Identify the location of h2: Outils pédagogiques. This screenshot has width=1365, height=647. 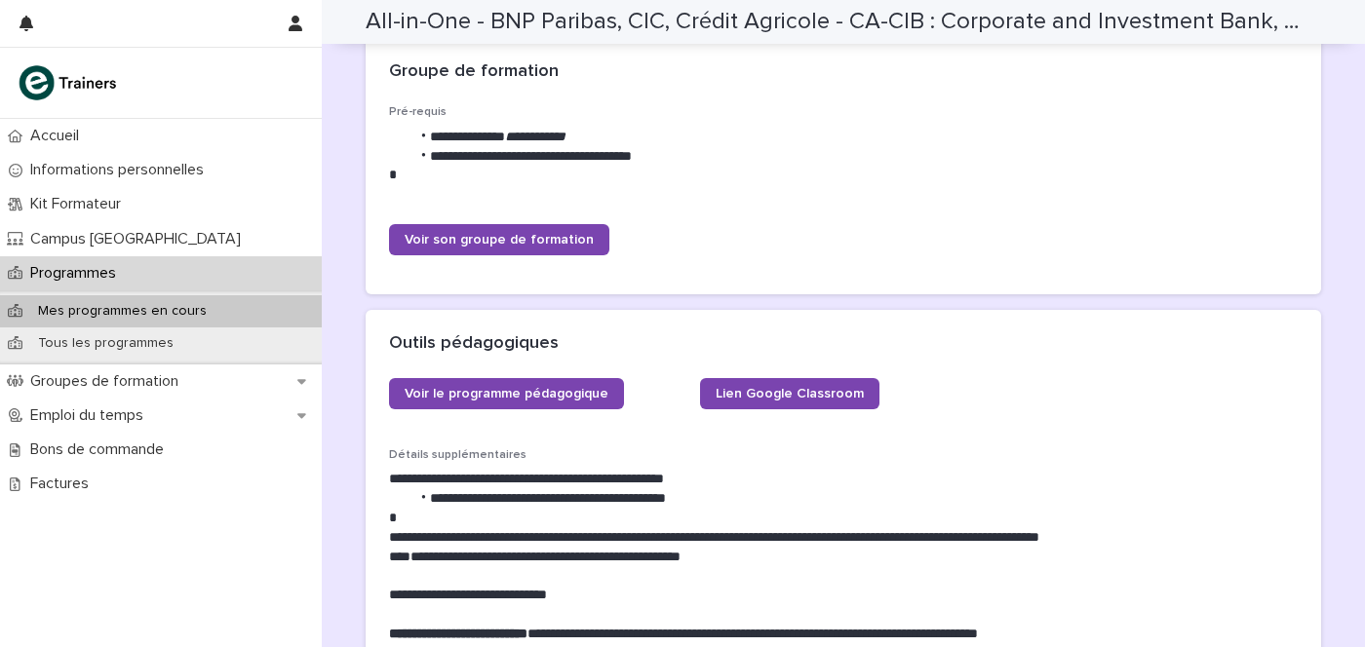
(474, 344).